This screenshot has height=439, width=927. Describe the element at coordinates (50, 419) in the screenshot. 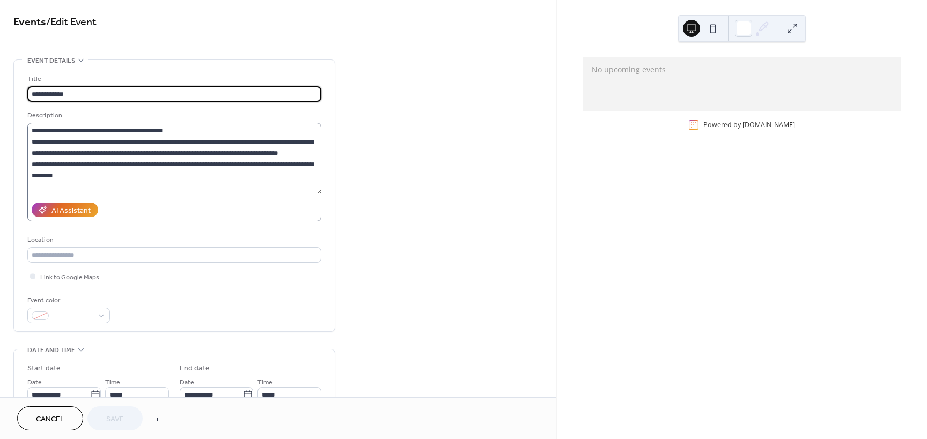

I see `button: Cancel` at that location.